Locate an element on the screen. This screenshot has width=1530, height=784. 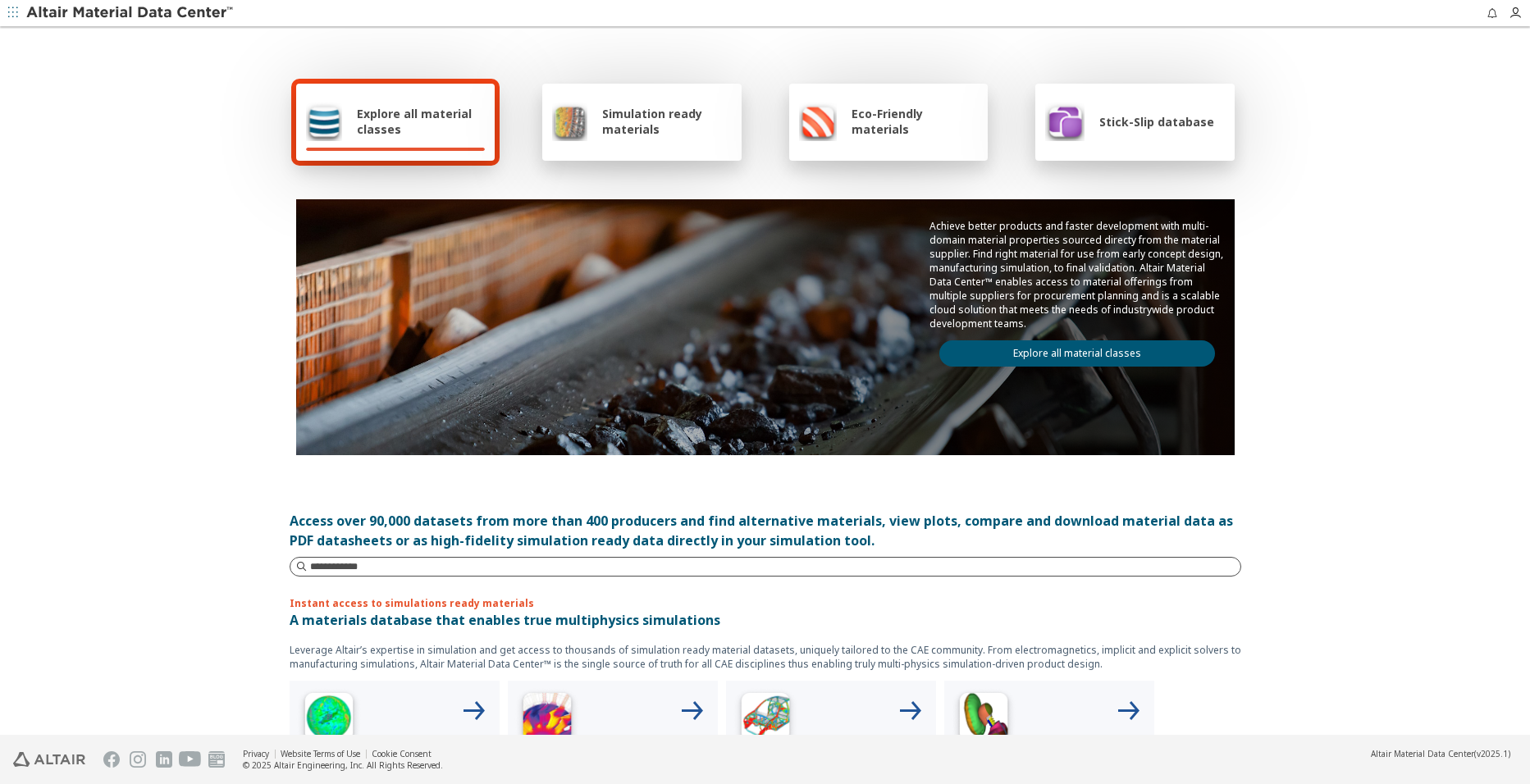
img: High Frequency Icon is located at coordinates (329, 720).